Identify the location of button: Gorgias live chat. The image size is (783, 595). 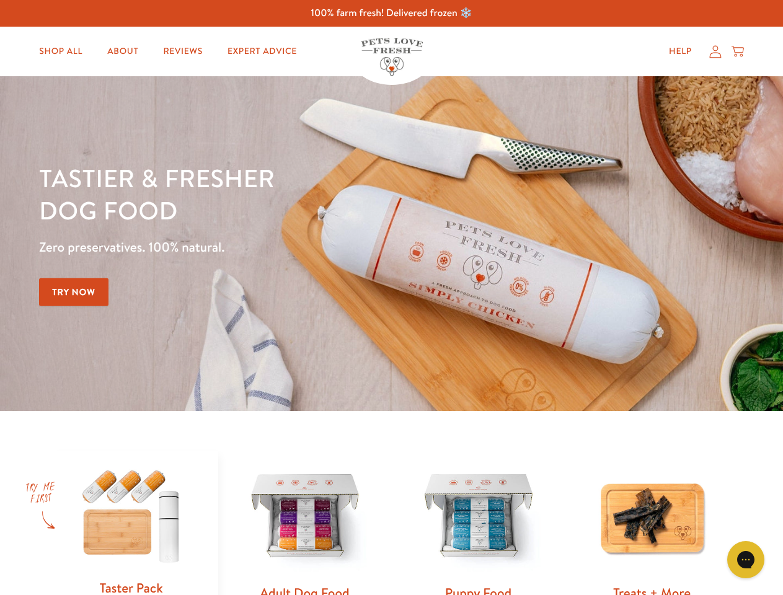
(25, 23).